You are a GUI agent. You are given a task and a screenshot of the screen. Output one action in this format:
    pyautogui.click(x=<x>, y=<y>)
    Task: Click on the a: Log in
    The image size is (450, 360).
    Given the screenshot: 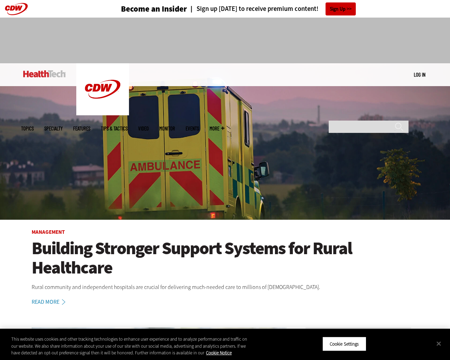 What is the action you would take?
    pyautogui.click(x=419, y=74)
    